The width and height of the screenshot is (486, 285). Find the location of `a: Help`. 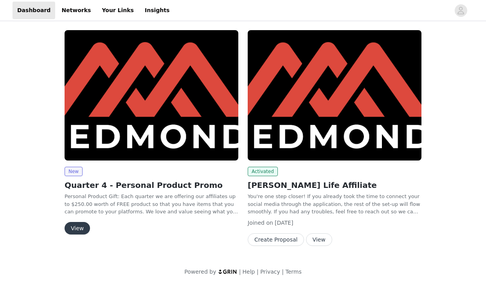

a: Help is located at coordinates (249, 271).